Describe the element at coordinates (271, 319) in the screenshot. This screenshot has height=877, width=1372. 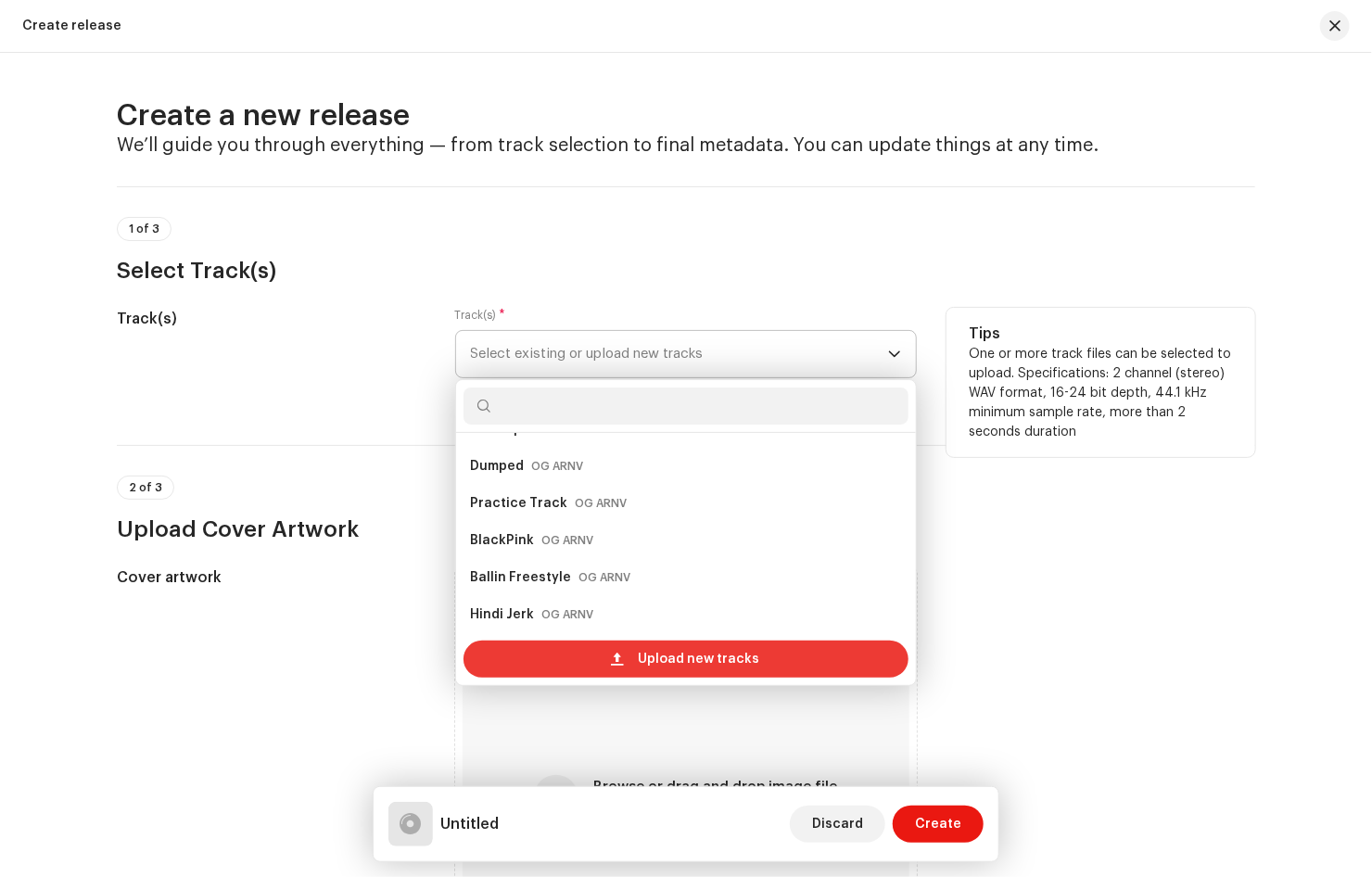
I see `h5: Track(s)` at that location.